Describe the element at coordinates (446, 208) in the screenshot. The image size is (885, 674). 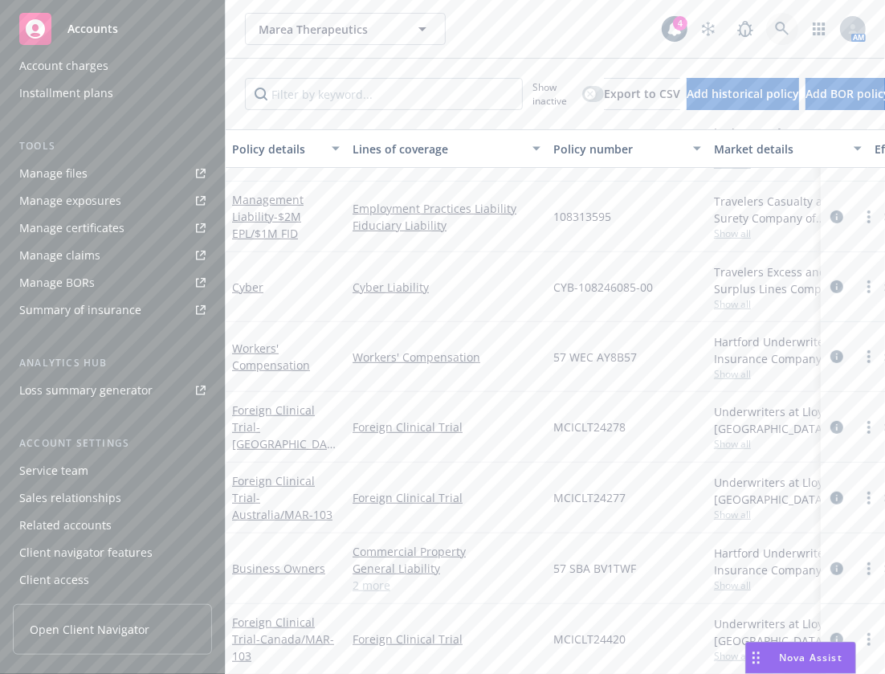
I see `a: Employment Practices Liability` at that location.